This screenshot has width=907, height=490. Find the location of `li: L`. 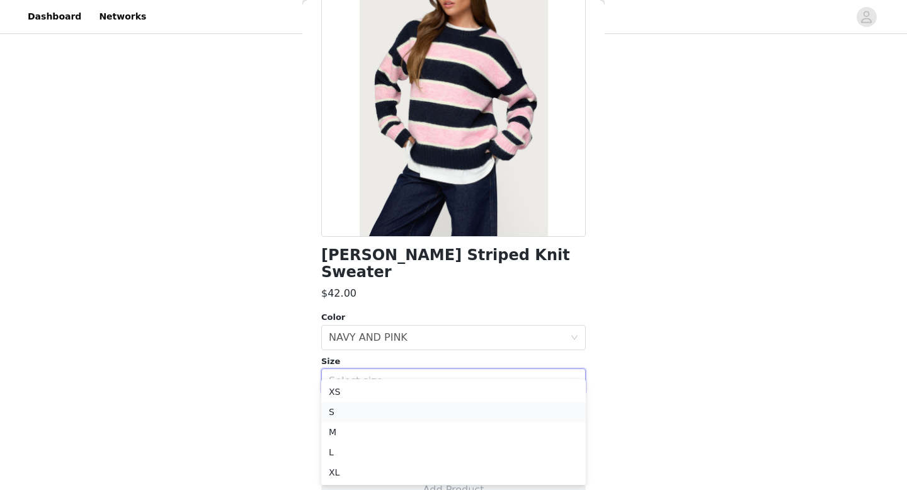

li: L is located at coordinates (454, 452).